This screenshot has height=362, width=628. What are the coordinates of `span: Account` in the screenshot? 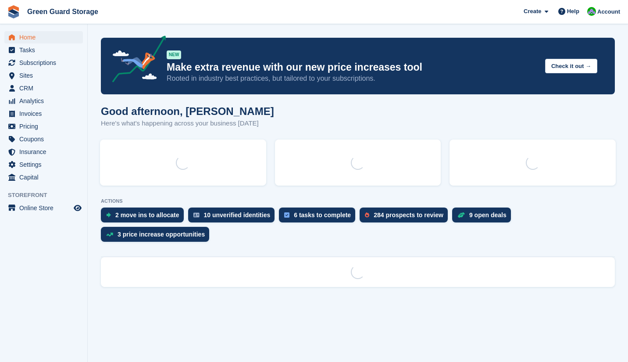 It's located at (608, 12).